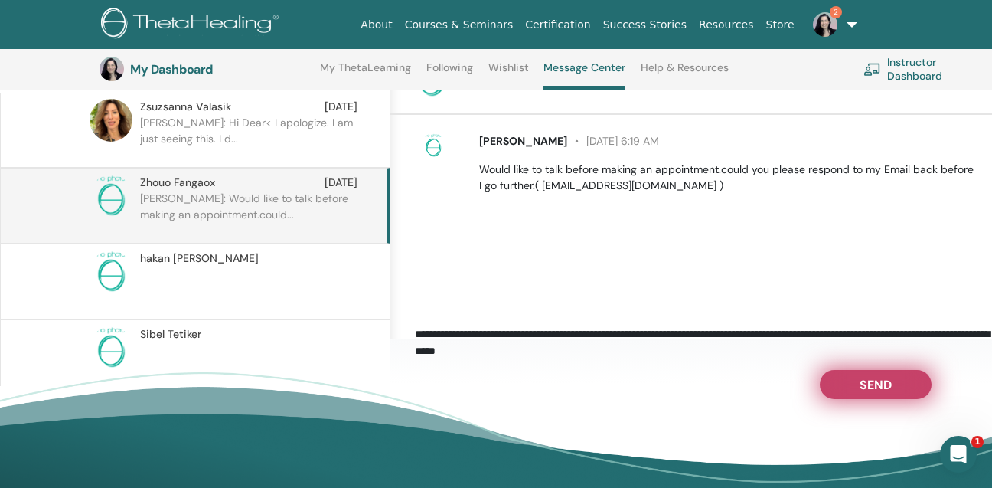 Image resolution: width=992 pixels, height=488 pixels. Describe the element at coordinates (557, 24) in the screenshot. I see `a: Certification` at that location.